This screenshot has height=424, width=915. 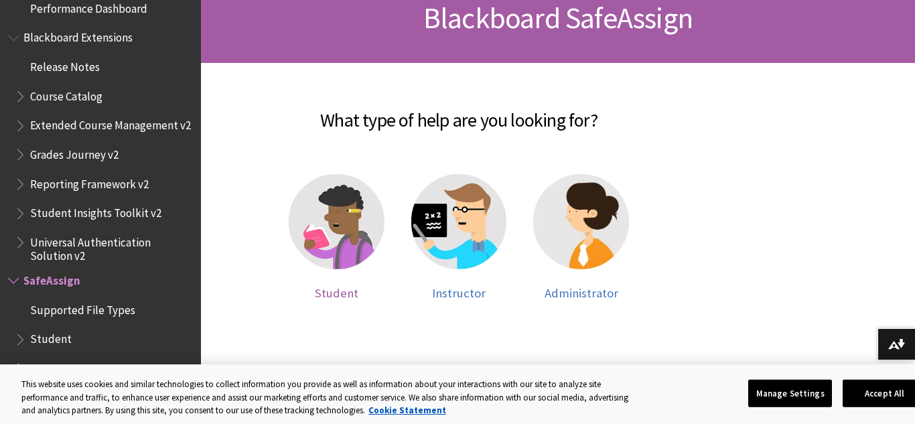 What do you see at coordinates (100, 339) in the screenshot?
I see `nav: Book outline for Blackboard SafeAssign` at bounding box center [100, 339].